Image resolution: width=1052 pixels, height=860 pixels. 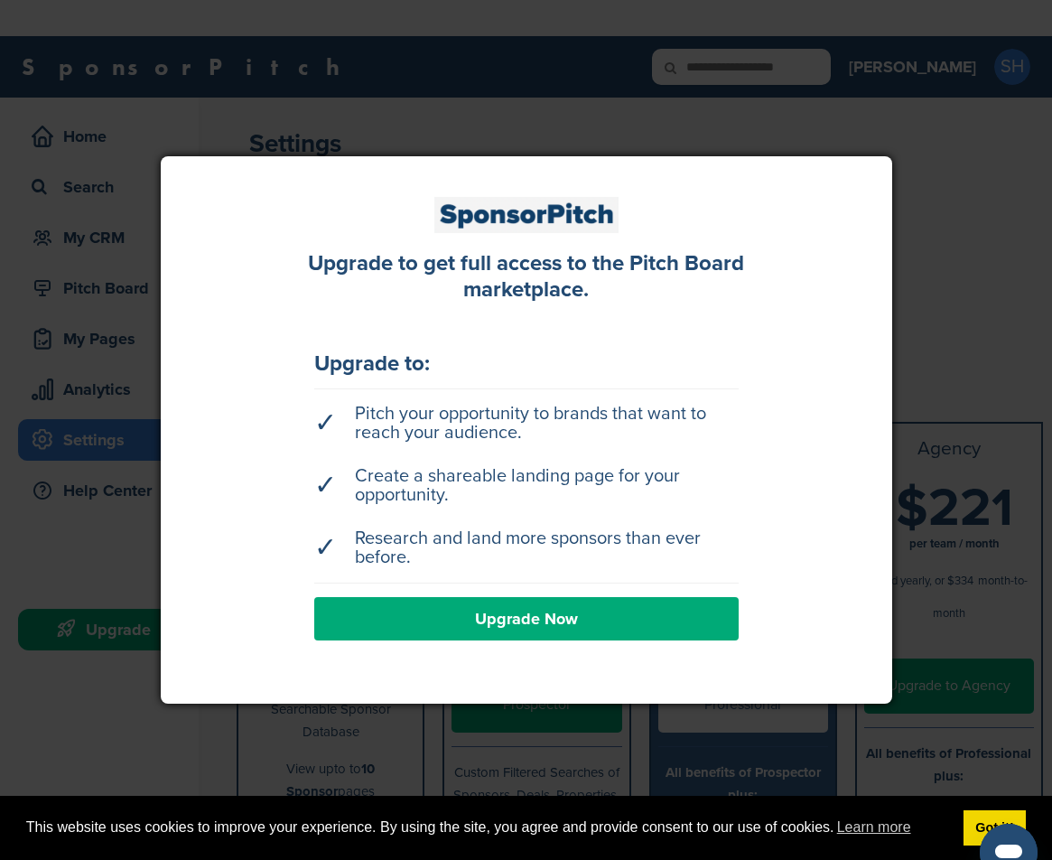 What do you see at coordinates (890, 159) in the screenshot?
I see `a: Close` at bounding box center [890, 159].